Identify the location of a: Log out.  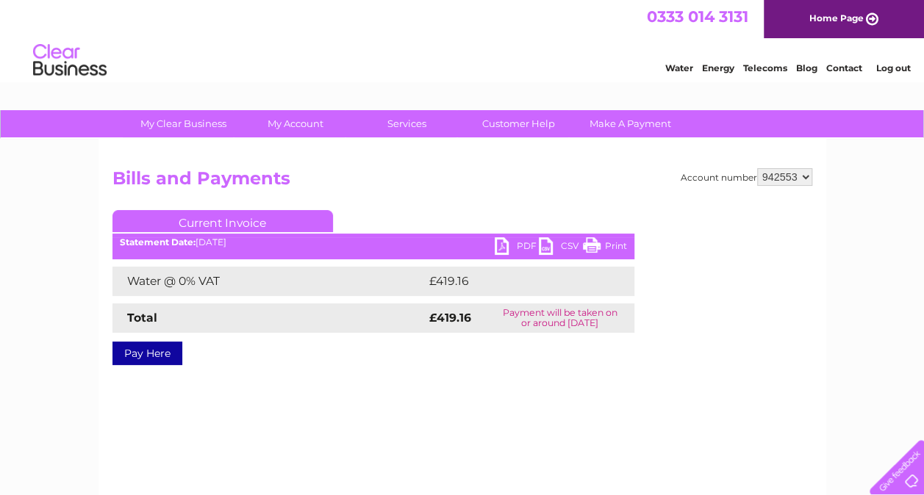
(892, 68).